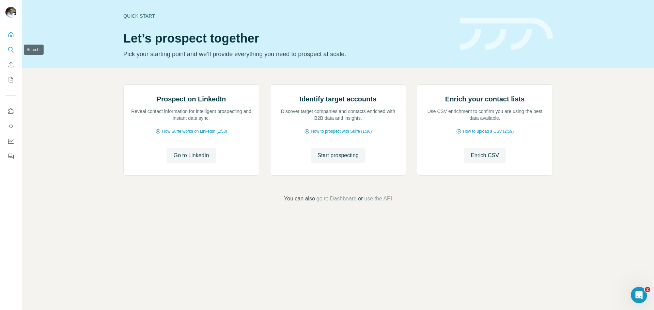  Describe the element at coordinates (288, 39) in the screenshot. I see `h1: Let’s prospect together` at that location.